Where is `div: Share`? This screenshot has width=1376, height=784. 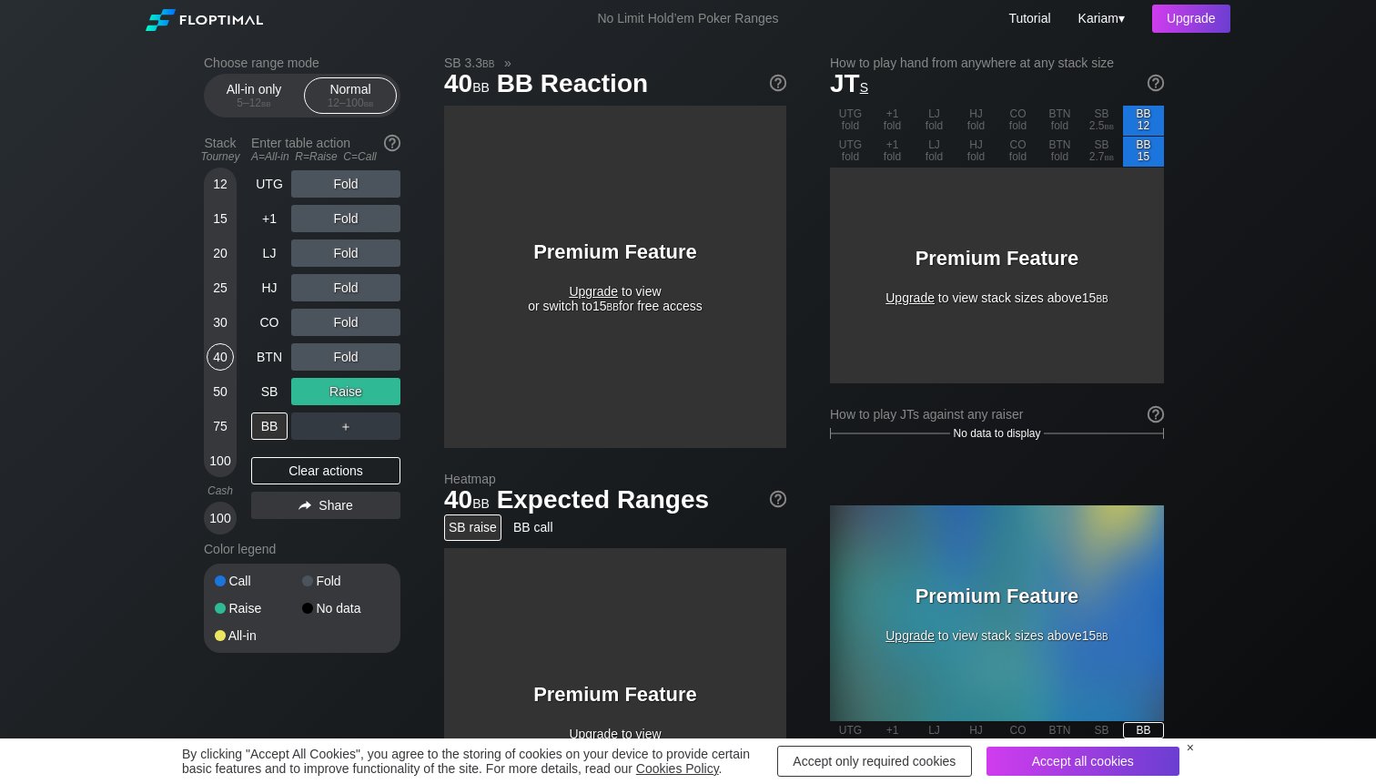 div: Share is located at coordinates (326, 505).